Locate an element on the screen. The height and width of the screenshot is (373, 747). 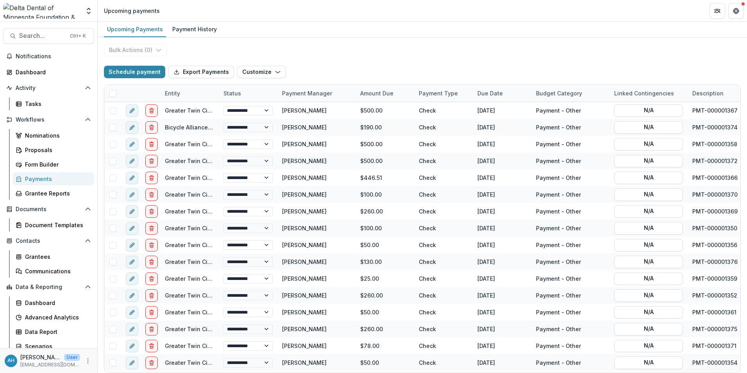
button: Schedule payment is located at coordinates (134, 72).